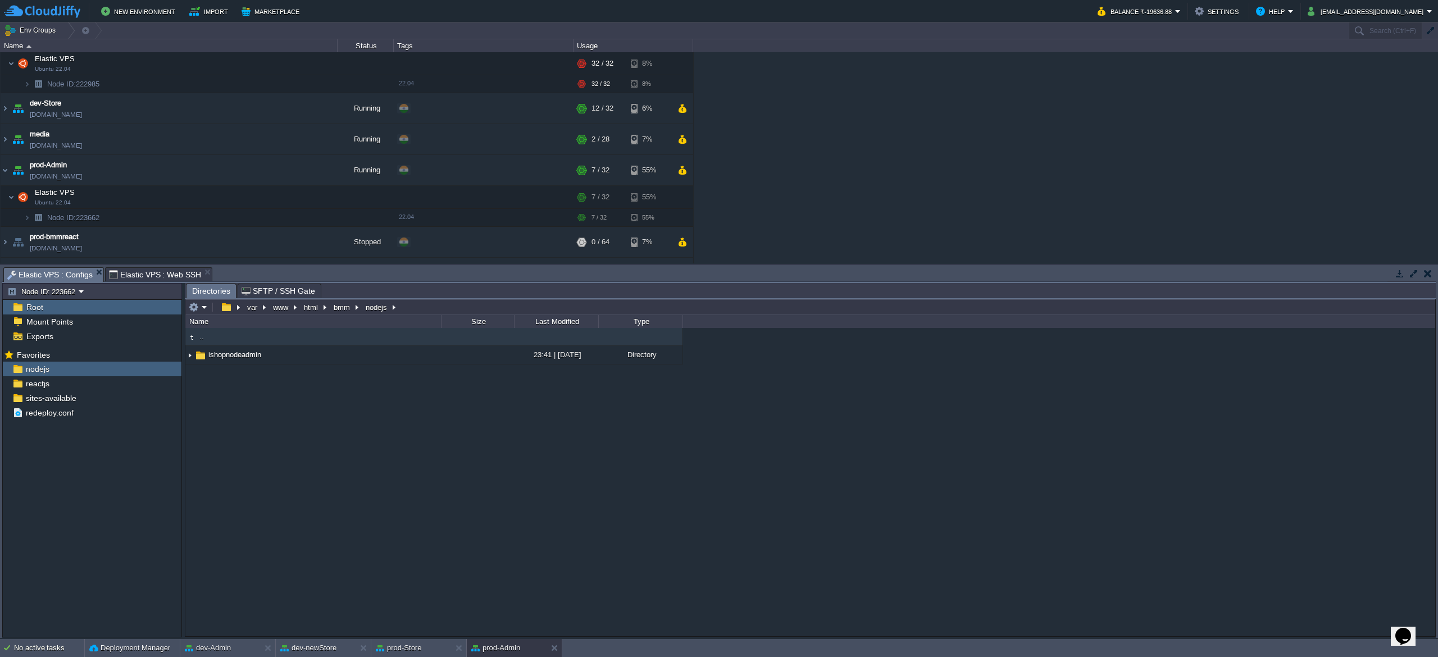  What do you see at coordinates (1136, 11) in the screenshot?
I see `button: Balance ₹-19636.88` at bounding box center [1136, 11].